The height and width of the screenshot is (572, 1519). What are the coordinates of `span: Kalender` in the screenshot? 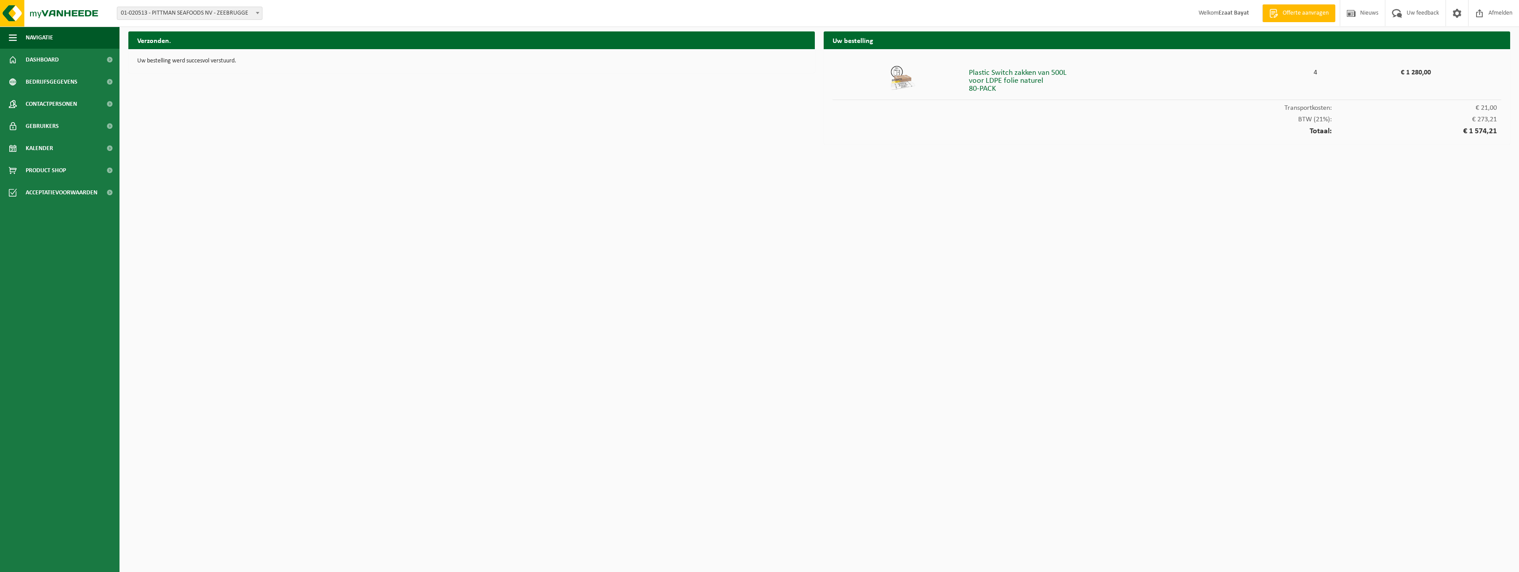 It's located at (39, 148).